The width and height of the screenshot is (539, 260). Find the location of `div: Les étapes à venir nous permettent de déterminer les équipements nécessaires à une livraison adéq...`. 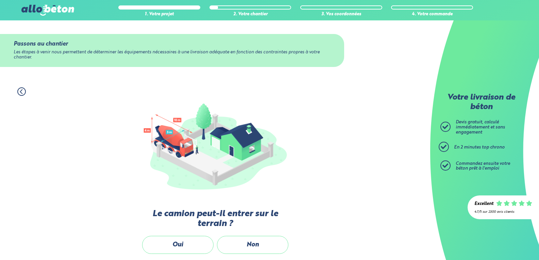

div: Les étapes à venir nous permettent de déterminer les équipements nécessaires à une livraison adéq... is located at coordinates (172, 55).